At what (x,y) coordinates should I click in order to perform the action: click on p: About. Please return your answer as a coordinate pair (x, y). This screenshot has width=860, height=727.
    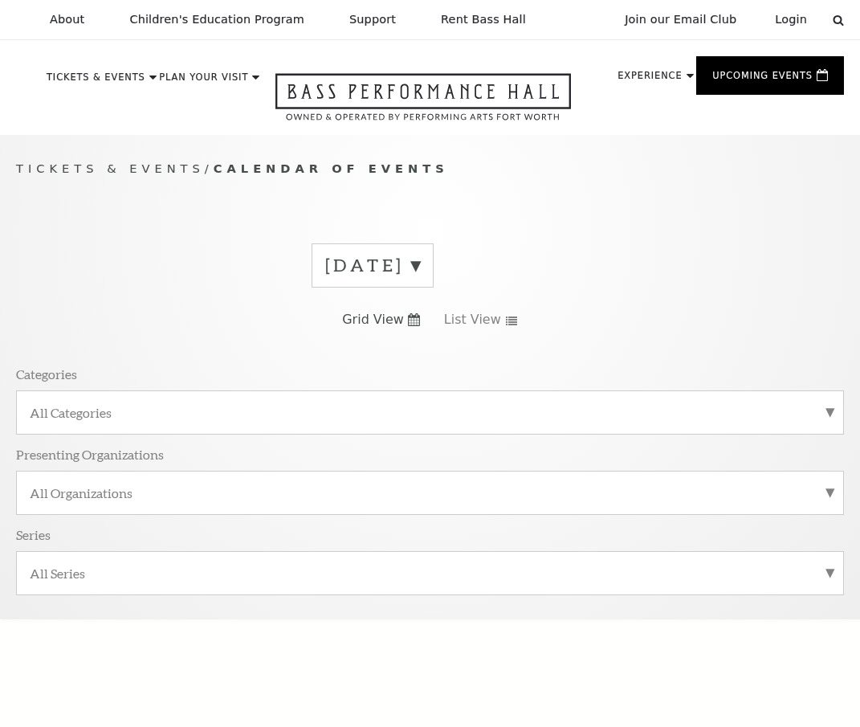
    Looking at the image, I should click on (67, 19).